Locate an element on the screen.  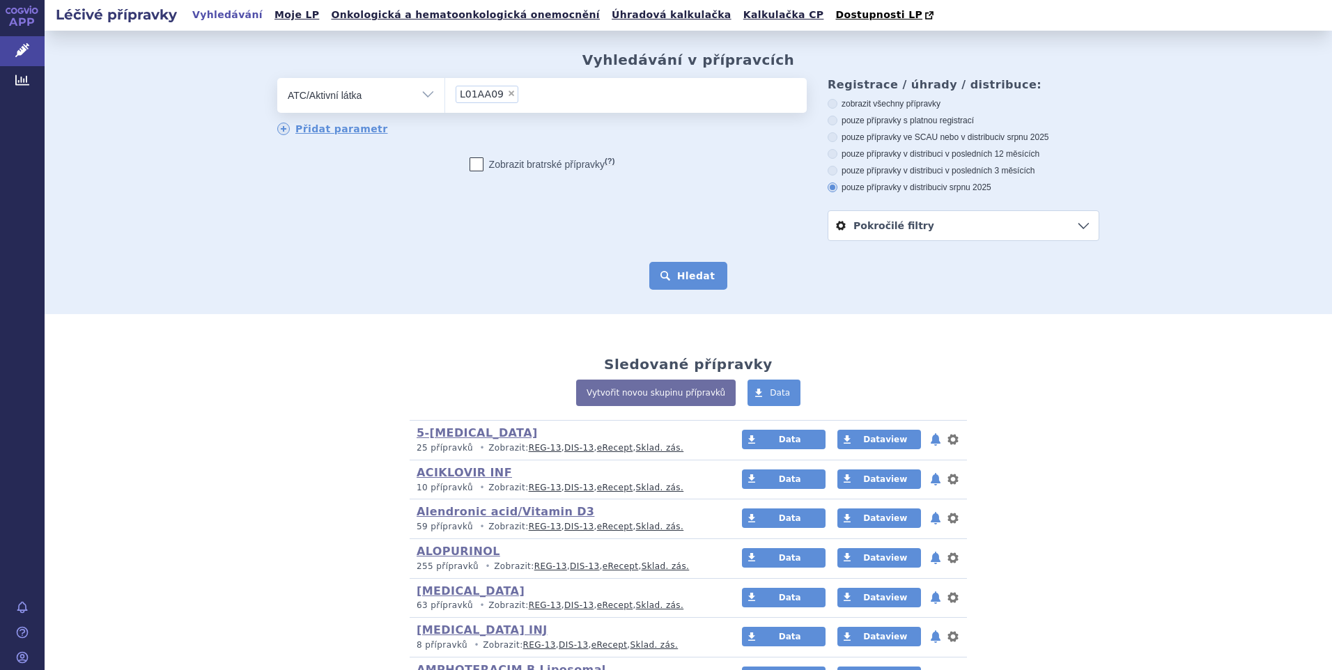
a: Vytvořit novou skupinu přípravků is located at coordinates (655, 393).